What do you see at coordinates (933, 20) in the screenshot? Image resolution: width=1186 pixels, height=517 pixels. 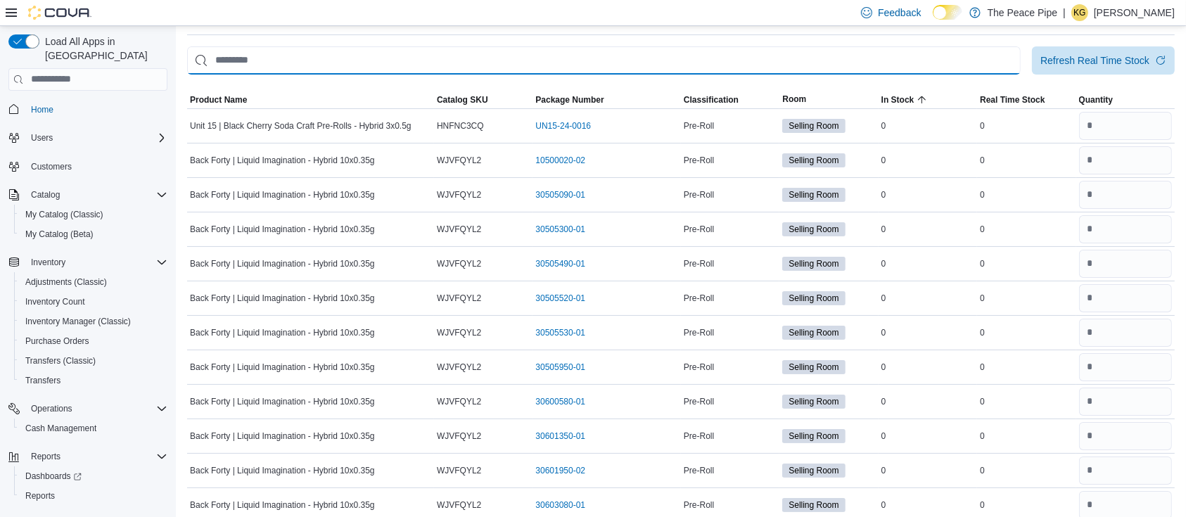 I see `span: Dark Mode` at bounding box center [933, 20].